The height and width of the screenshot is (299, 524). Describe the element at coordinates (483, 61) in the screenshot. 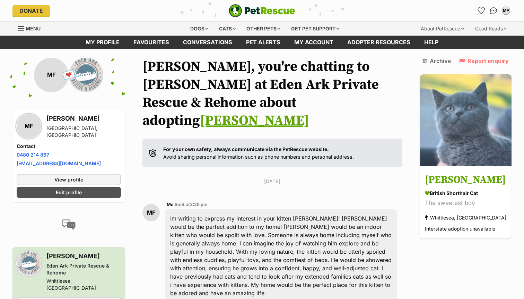

I see `a: Report enquiry` at that location.